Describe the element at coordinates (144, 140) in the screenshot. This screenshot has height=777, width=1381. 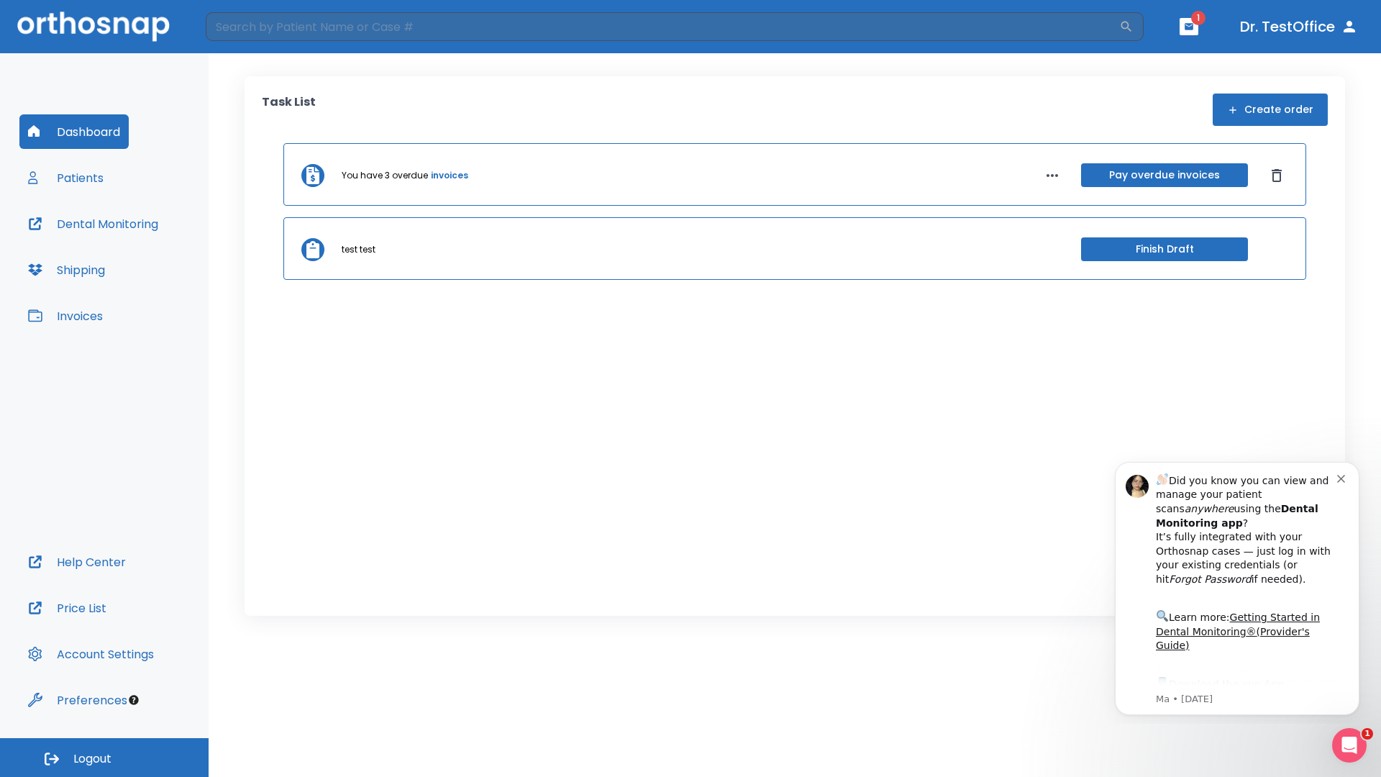
I see `div: message notification from Ma, 5w ago. 👋🏻 Did you know you can view and manage your patient scans ...` at that location.